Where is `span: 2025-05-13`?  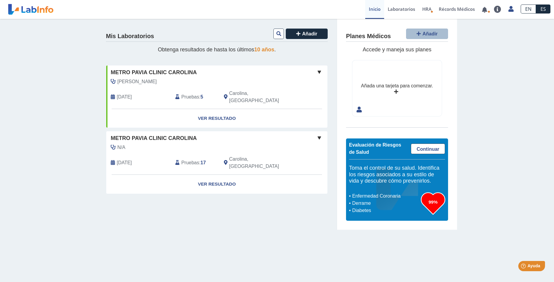 span: 2025-05-13 is located at coordinates (124, 163).